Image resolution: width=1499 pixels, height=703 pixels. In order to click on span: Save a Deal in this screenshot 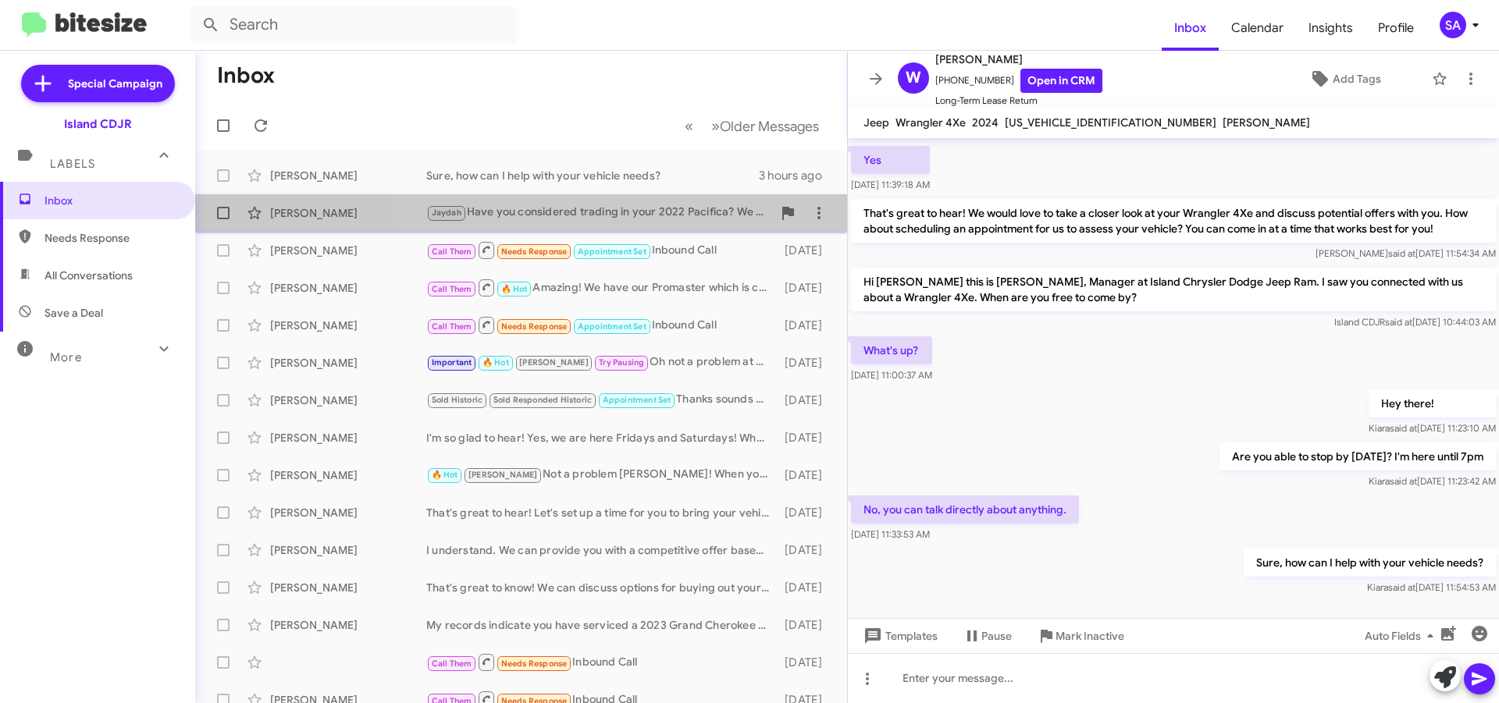, I will do `click(73, 313)`.